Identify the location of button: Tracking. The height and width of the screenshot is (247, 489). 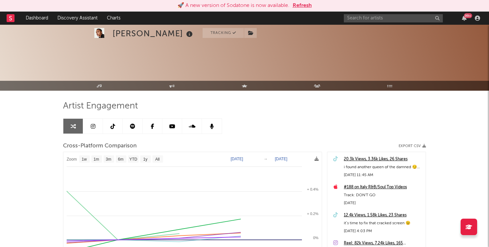
(223, 33).